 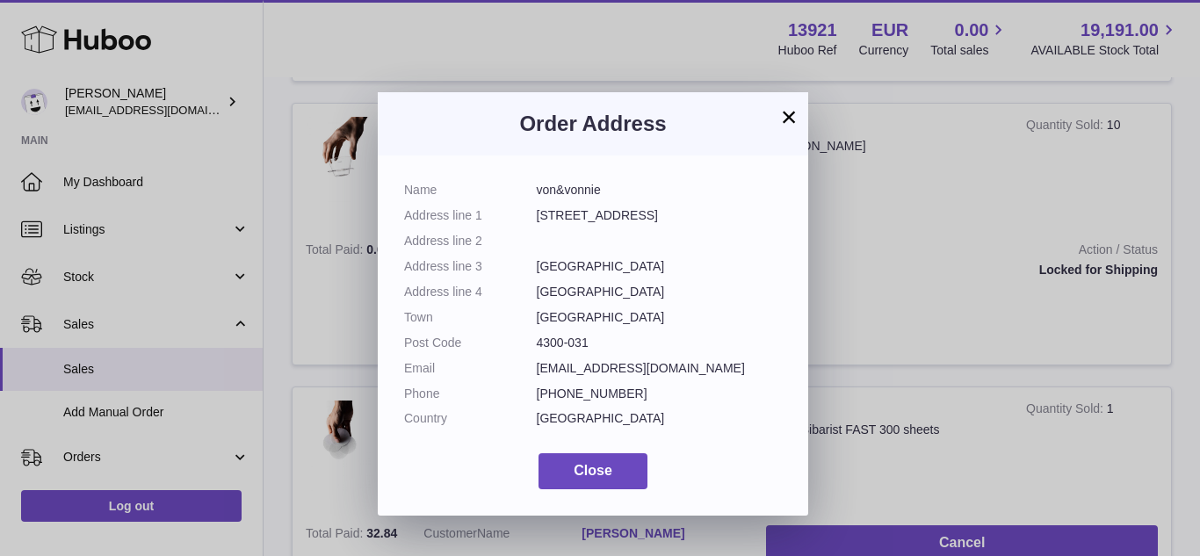 I want to click on dt: Country, so click(x=470, y=418).